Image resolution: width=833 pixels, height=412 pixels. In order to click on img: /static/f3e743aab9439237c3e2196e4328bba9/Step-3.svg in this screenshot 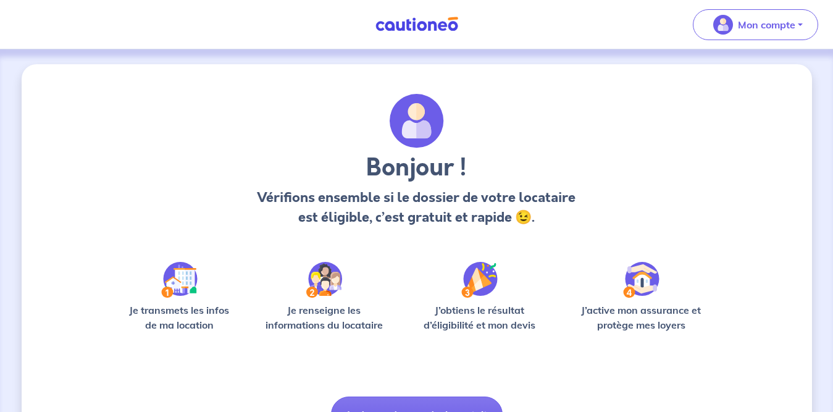, I will do `click(479, 280)`.